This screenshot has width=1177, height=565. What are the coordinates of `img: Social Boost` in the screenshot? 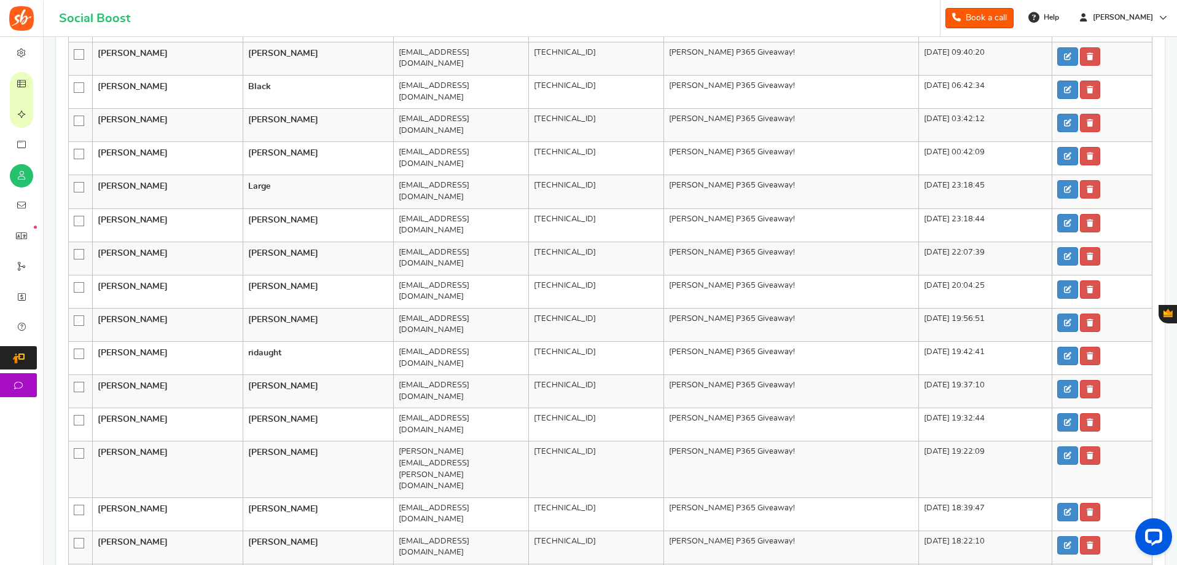 It's located at (22, 18).